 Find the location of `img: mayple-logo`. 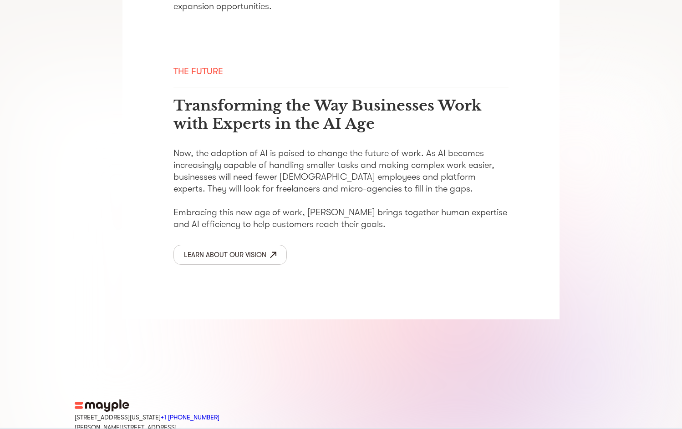

img: mayple-logo is located at coordinates (102, 406).